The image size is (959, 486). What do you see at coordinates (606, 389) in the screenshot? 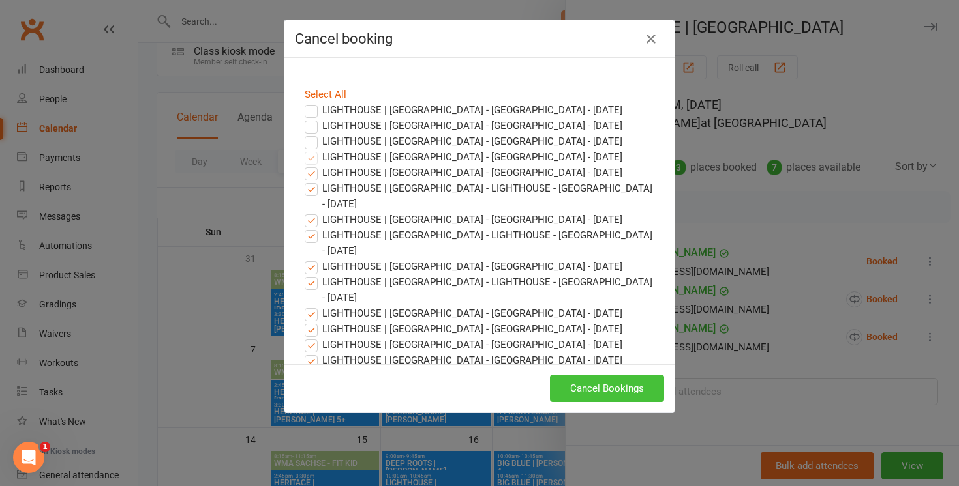
I see `button: Cancel Bookings` at bounding box center [606, 389].